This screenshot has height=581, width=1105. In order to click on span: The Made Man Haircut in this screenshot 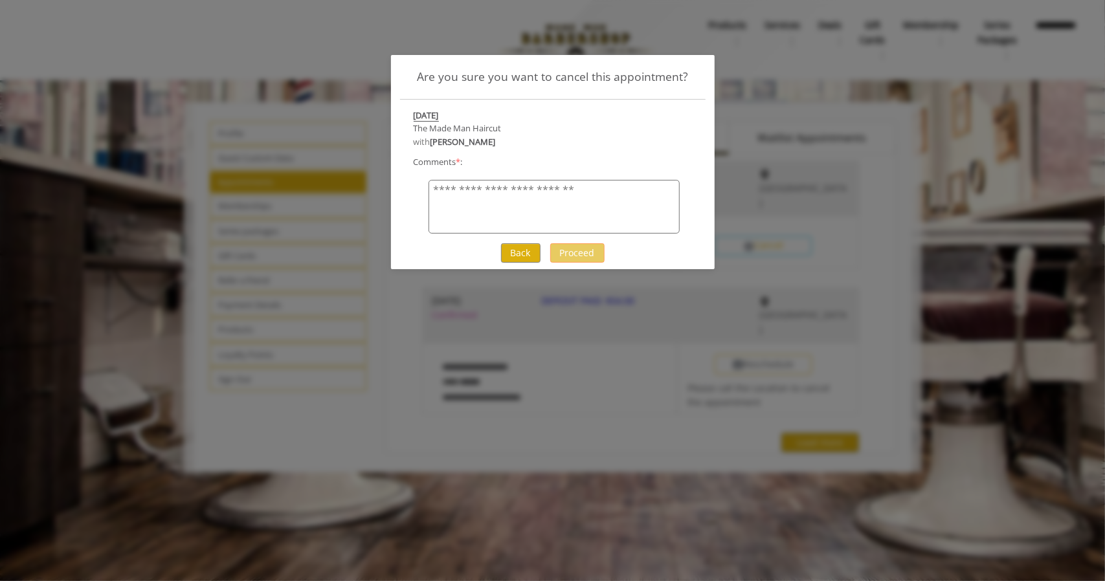, I will do `click(458, 128)`.